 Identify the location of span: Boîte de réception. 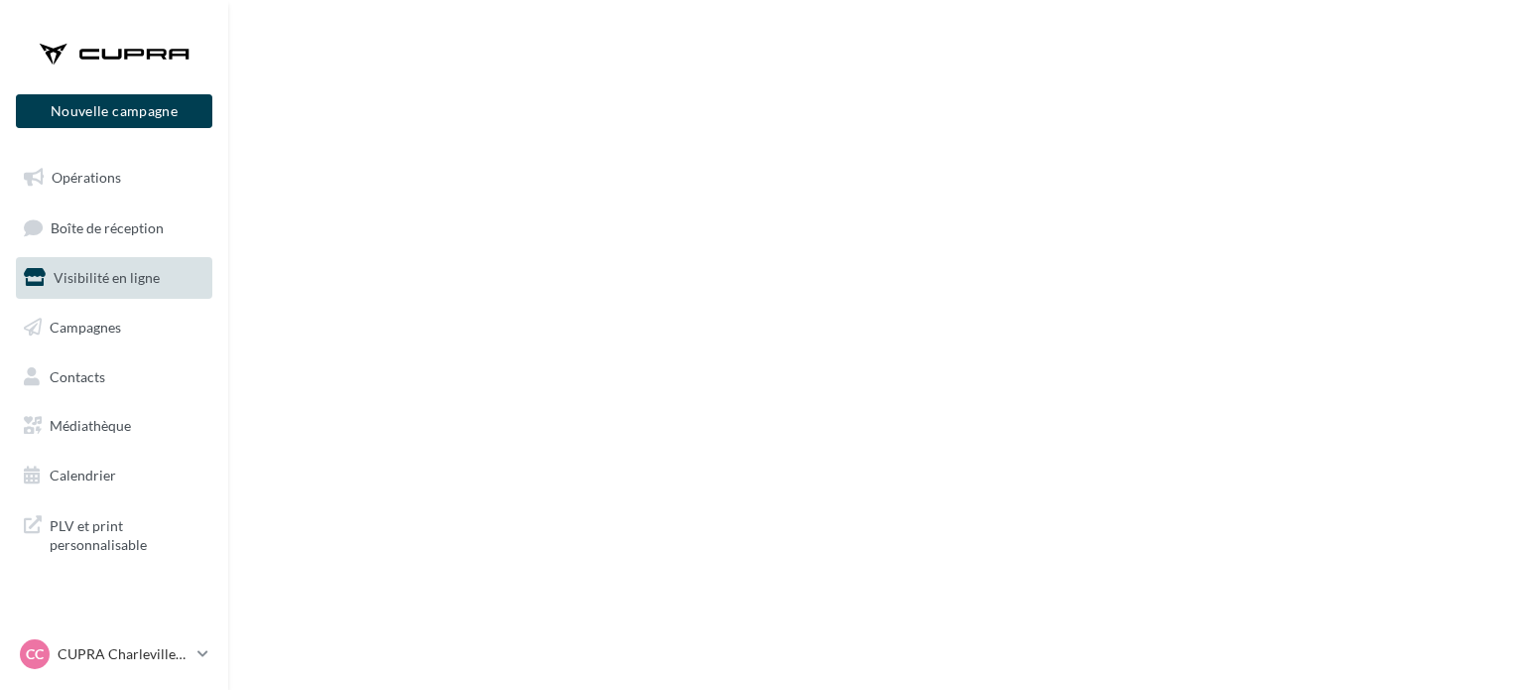
(107, 226).